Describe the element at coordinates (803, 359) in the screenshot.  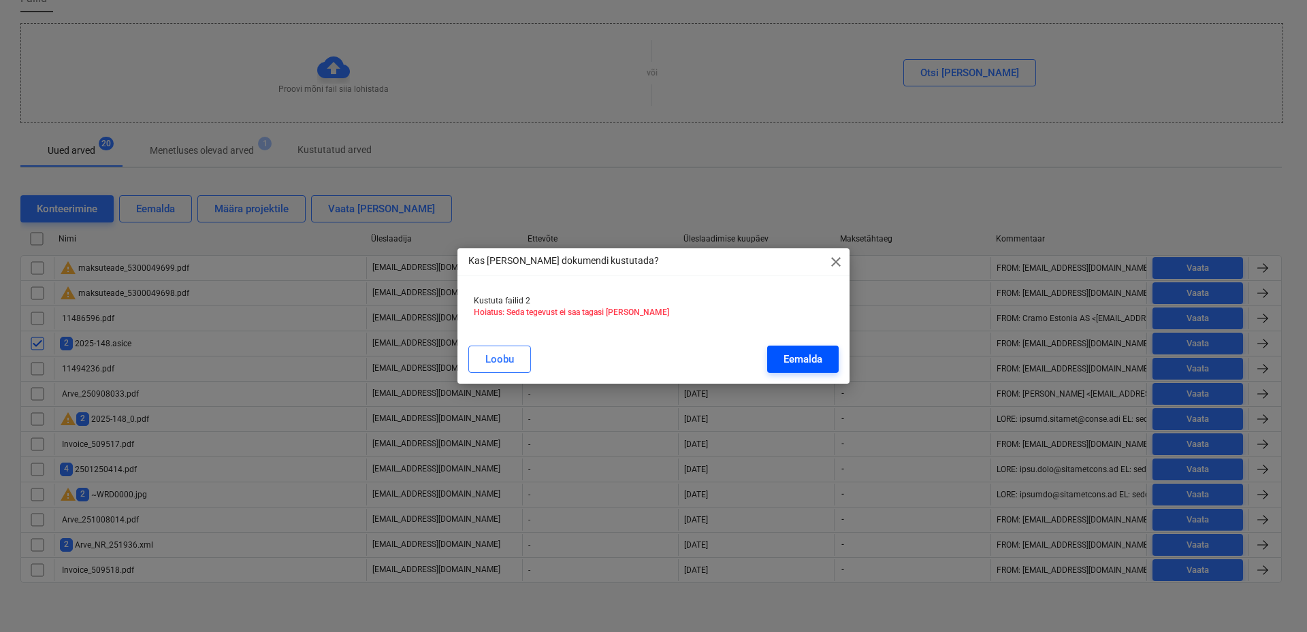
I see `button: Eemalda` at that location.